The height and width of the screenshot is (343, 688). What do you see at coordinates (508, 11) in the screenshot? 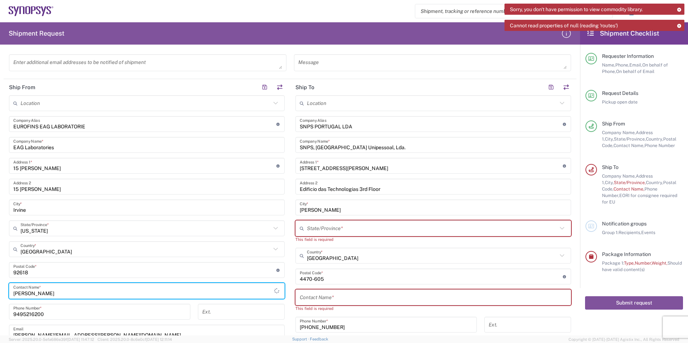
I see `input: Shipment, tracking or reference number` at bounding box center [508, 11].